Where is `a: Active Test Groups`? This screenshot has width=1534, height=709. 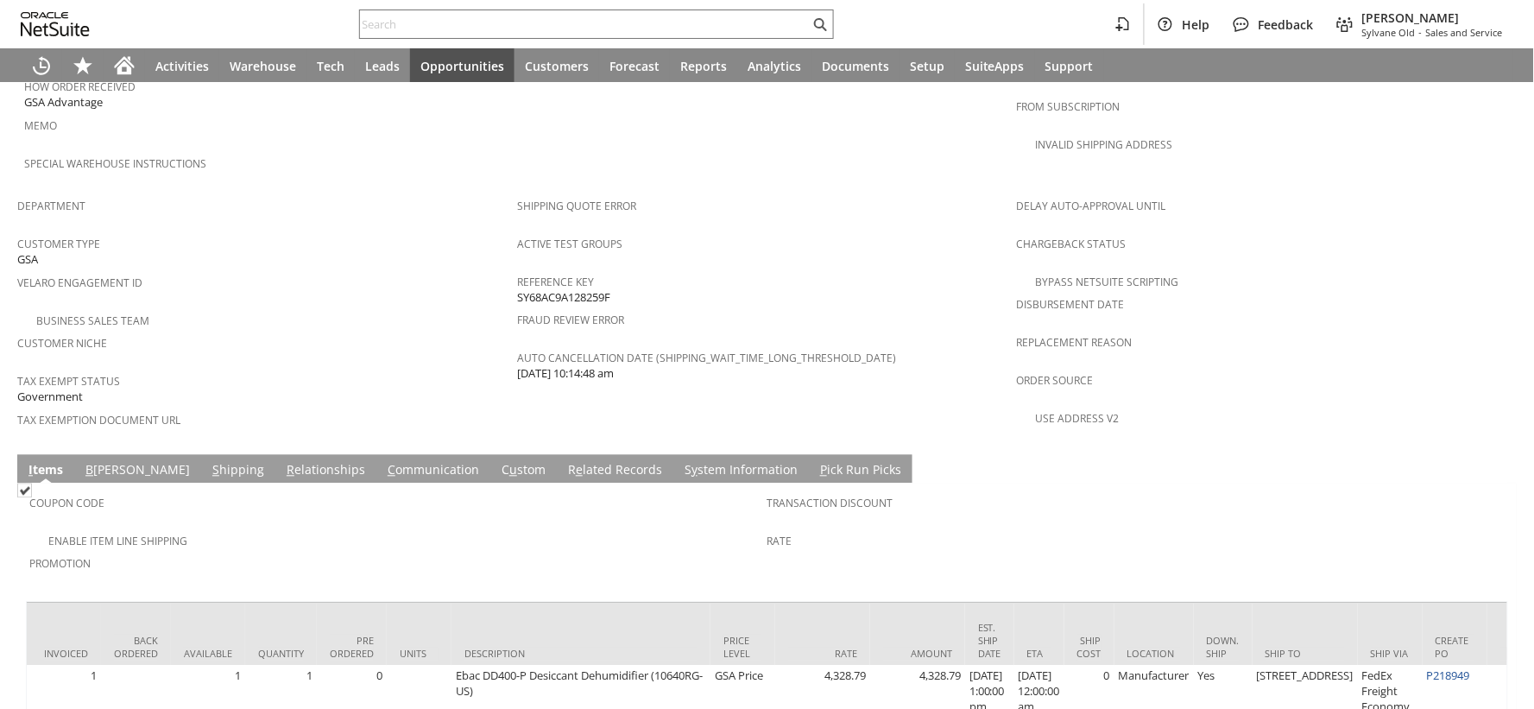 a: Active Test Groups is located at coordinates (570, 244).